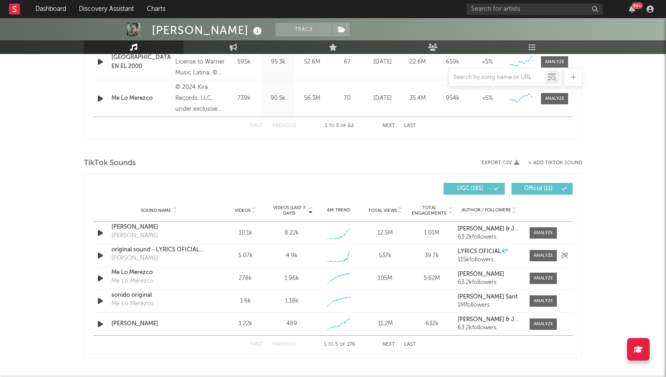  What do you see at coordinates (292, 278) in the screenshot?
I see `div: 1.96k` at bounding box center [292, 278].